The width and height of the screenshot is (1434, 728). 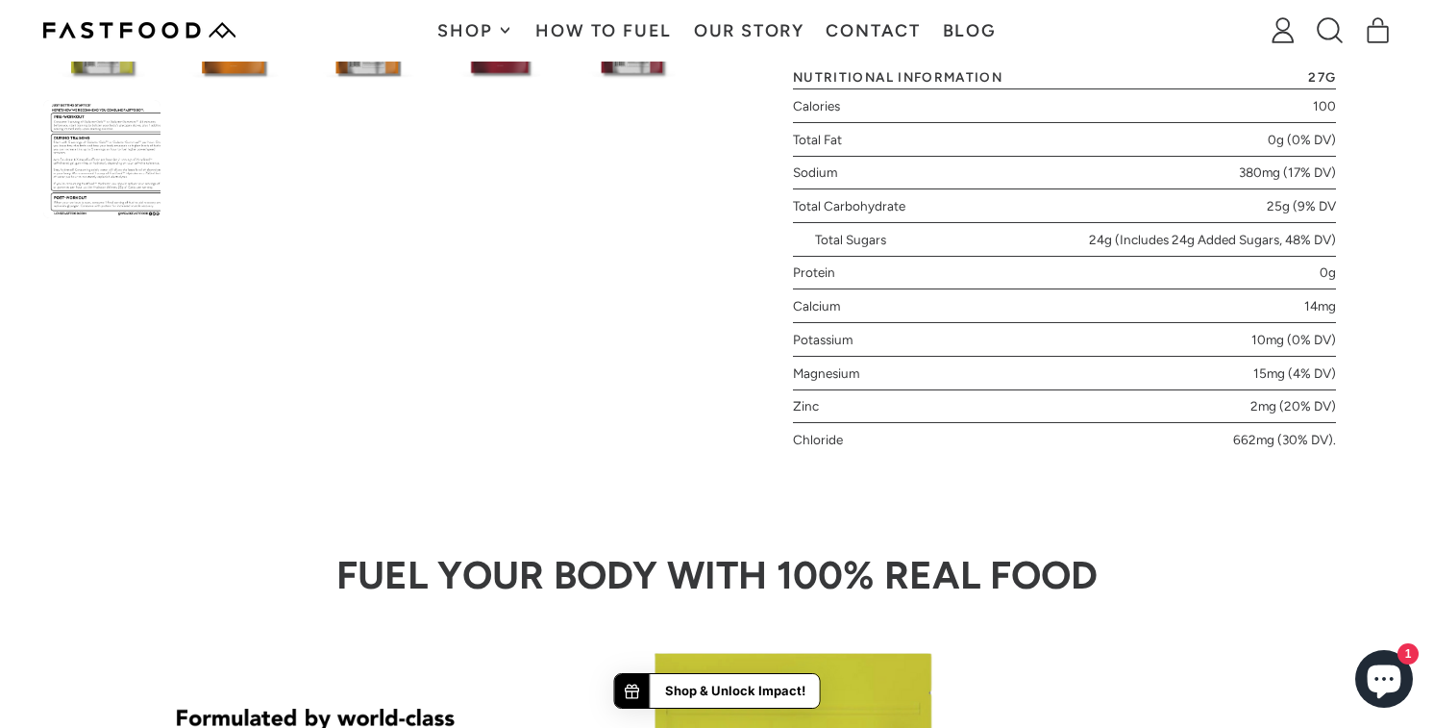 What do you see at coordinates (816, 306) in the screenshot?
I see `span: Calcium` at bounding box center [816, 306].